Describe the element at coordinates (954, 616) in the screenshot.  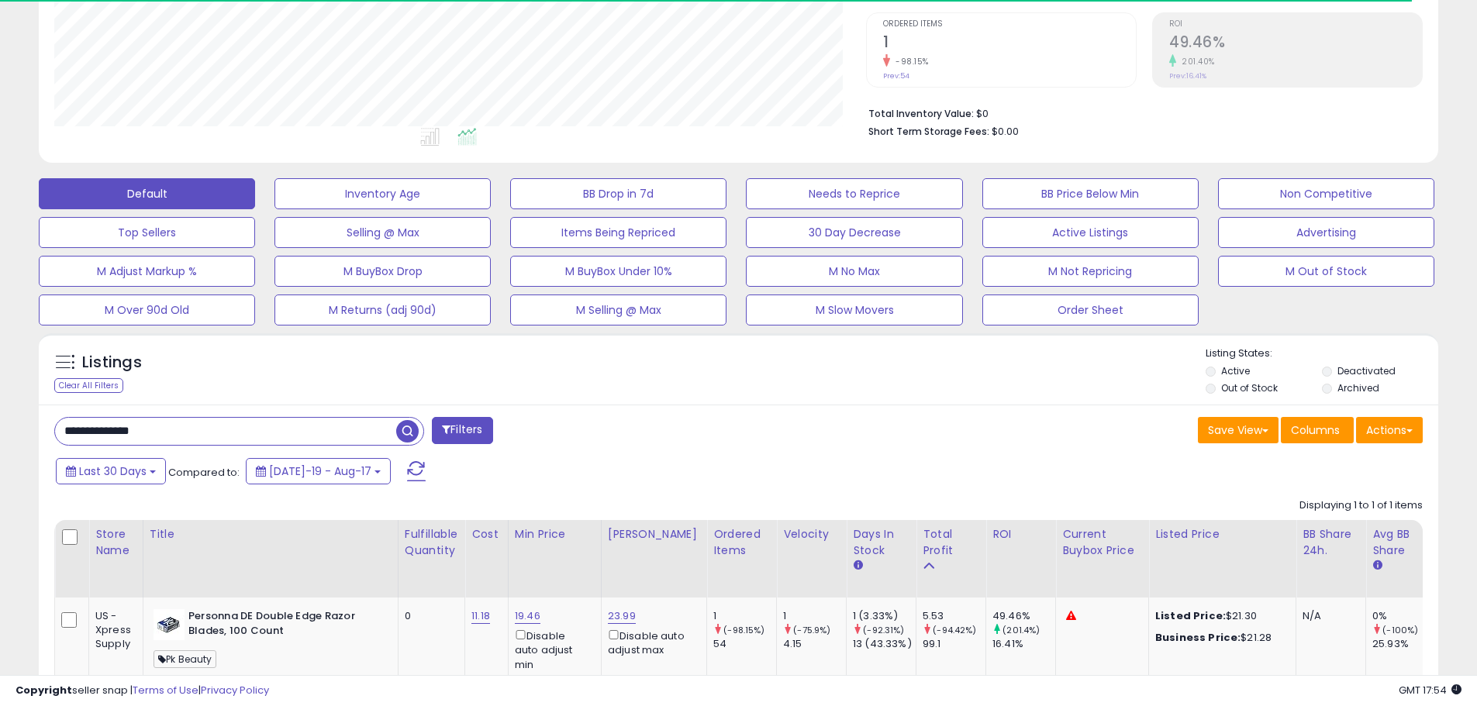
I see `div: 5.53` at that location.